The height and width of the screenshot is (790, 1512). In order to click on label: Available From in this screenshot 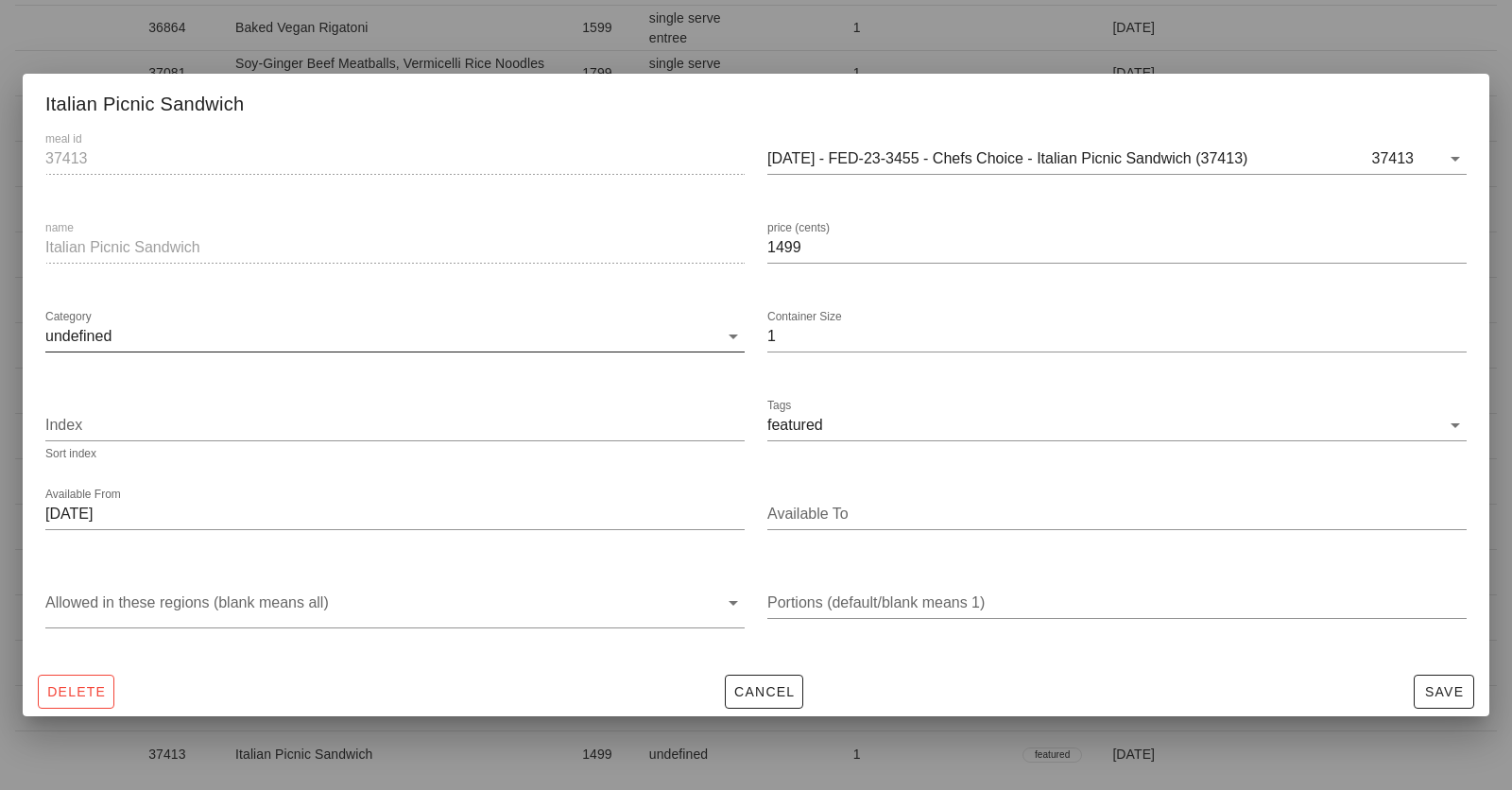, I will do `click(83, 494)`.